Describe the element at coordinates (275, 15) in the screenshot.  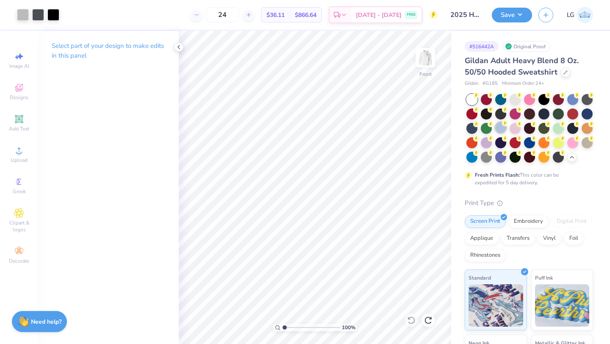
I see `span: $36.11` at that location.